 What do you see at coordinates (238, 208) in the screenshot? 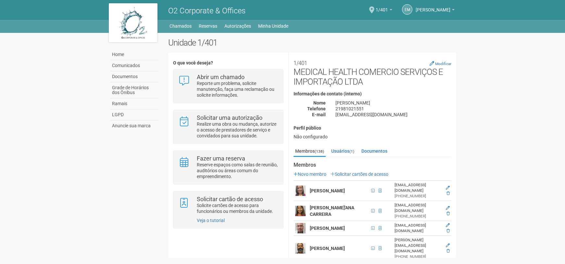
I see `p: Solicite cartões de acesso para funcionários ou membros da unidade.` at bounding box center [238, 208].